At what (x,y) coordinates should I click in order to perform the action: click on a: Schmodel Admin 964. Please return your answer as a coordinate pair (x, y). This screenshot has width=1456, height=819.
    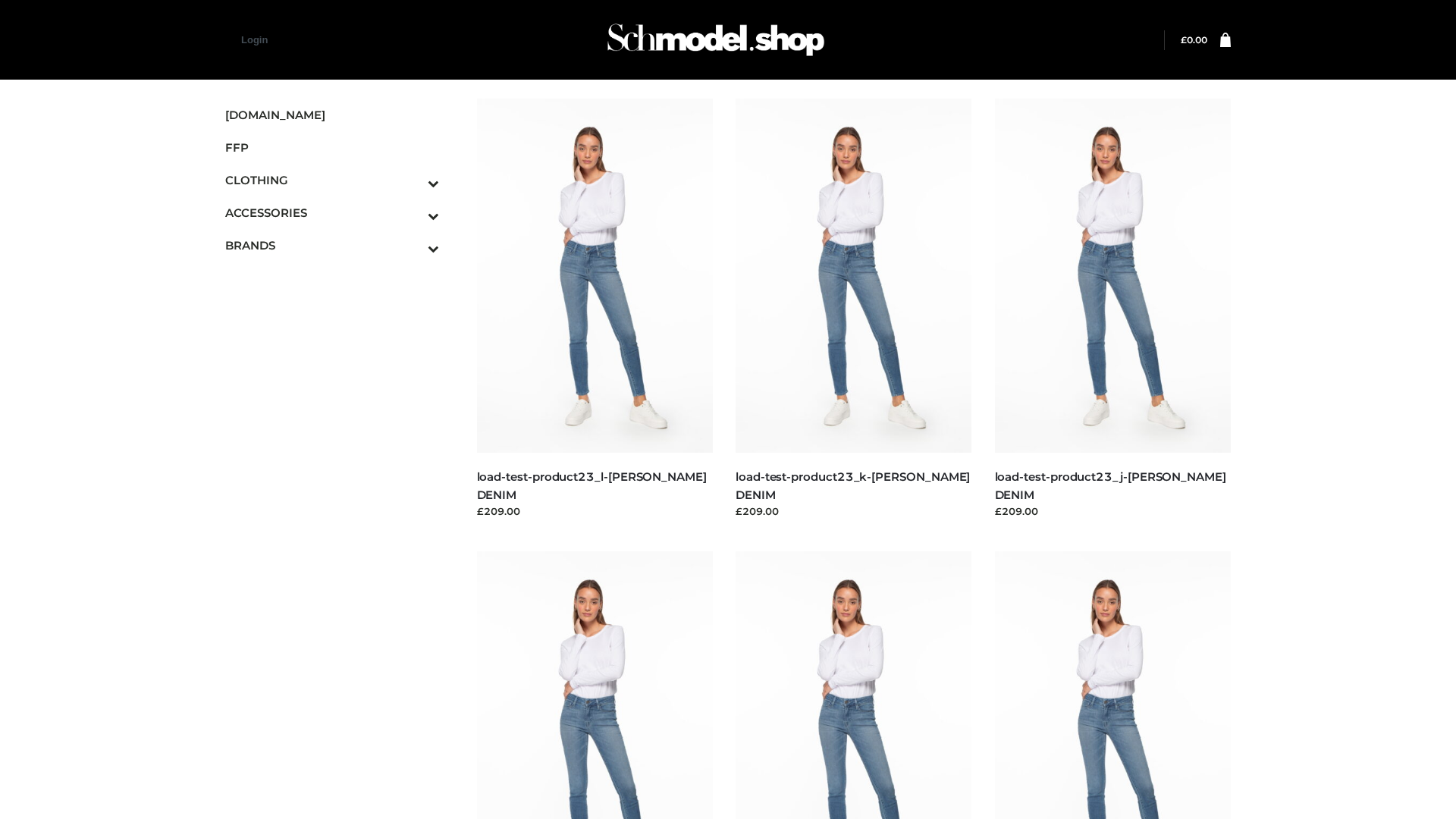
    Looking at the image, I should click on (716, 40).